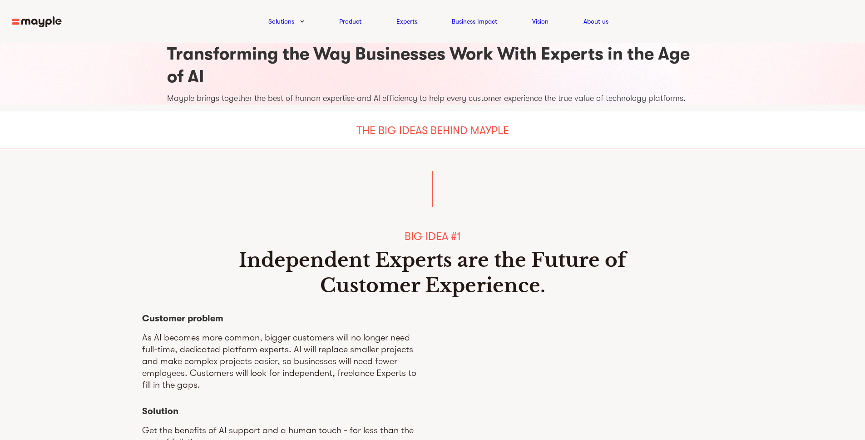 This screenshot has width=865, height=440. What do you see at coordinates (350, 21) in the screenshot?
I see `a: Product` at bounding box center [350, 21].